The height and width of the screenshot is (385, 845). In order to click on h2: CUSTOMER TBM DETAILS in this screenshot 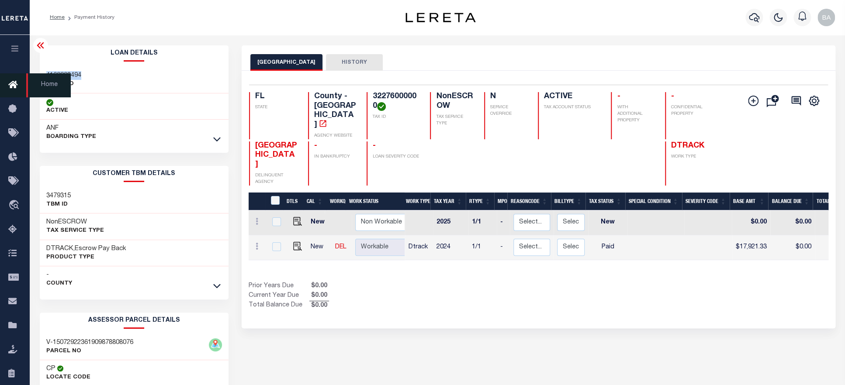, I will do `click(134, 174)`.